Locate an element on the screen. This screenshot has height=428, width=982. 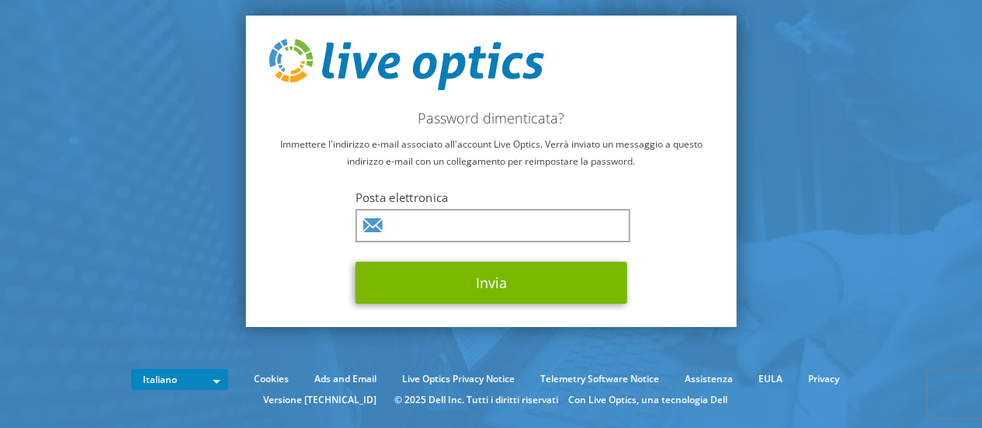
a: EULA is located at coordinates (770, 379).